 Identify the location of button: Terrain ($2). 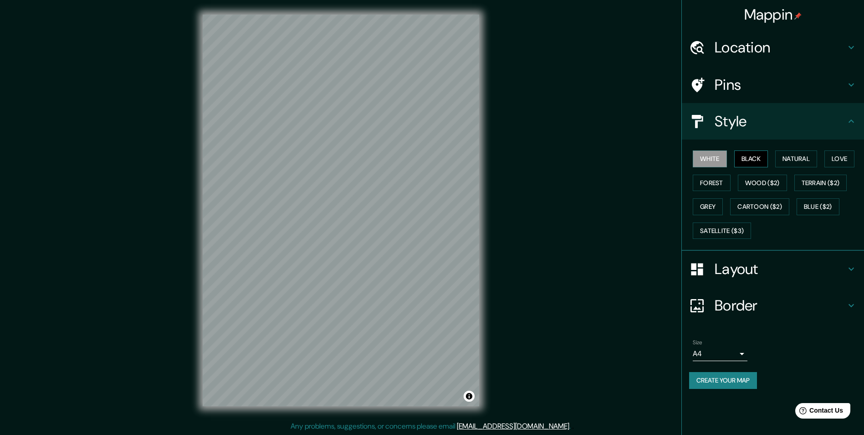
(821, 183).